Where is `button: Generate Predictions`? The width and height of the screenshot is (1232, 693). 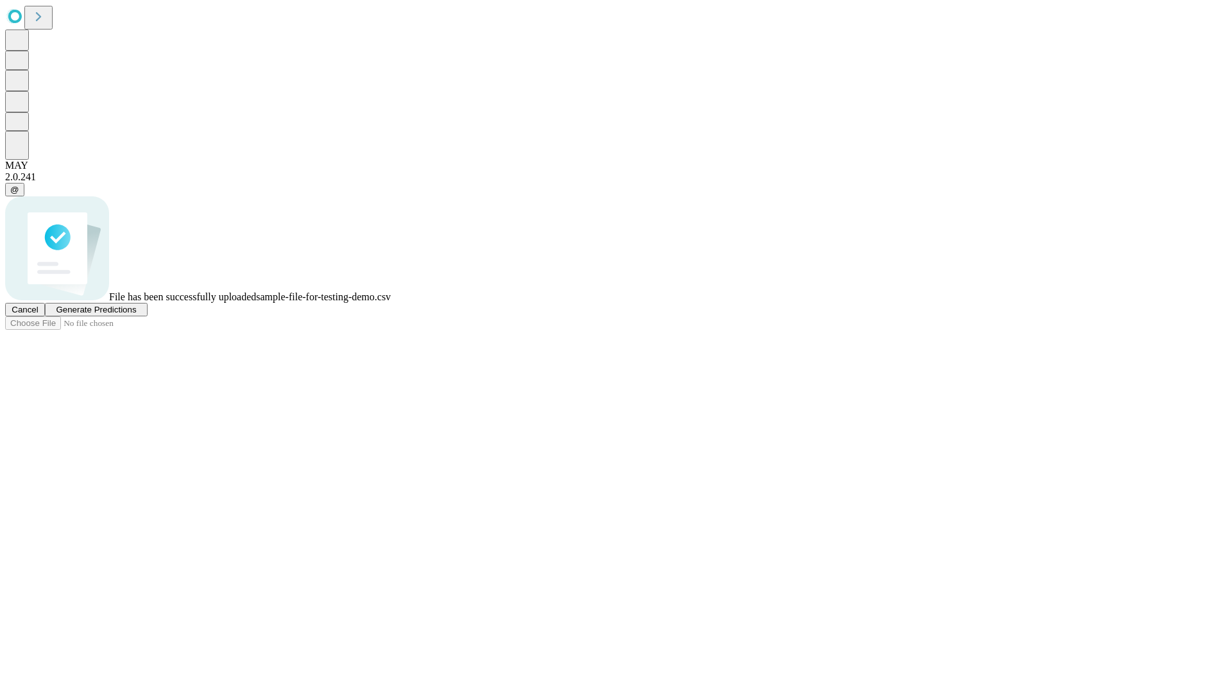
button: Generate Predictions is located at coordinates (96, 309).